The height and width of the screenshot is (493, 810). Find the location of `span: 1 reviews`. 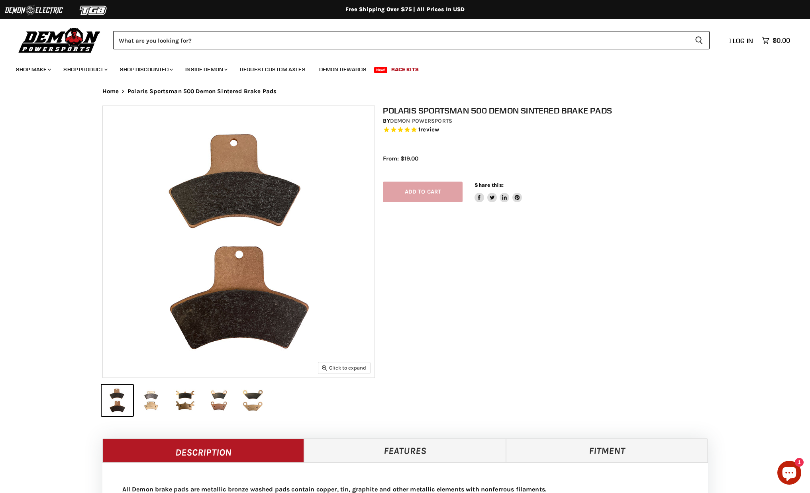

span: 1 reviews is located at coordinates (429, 129).